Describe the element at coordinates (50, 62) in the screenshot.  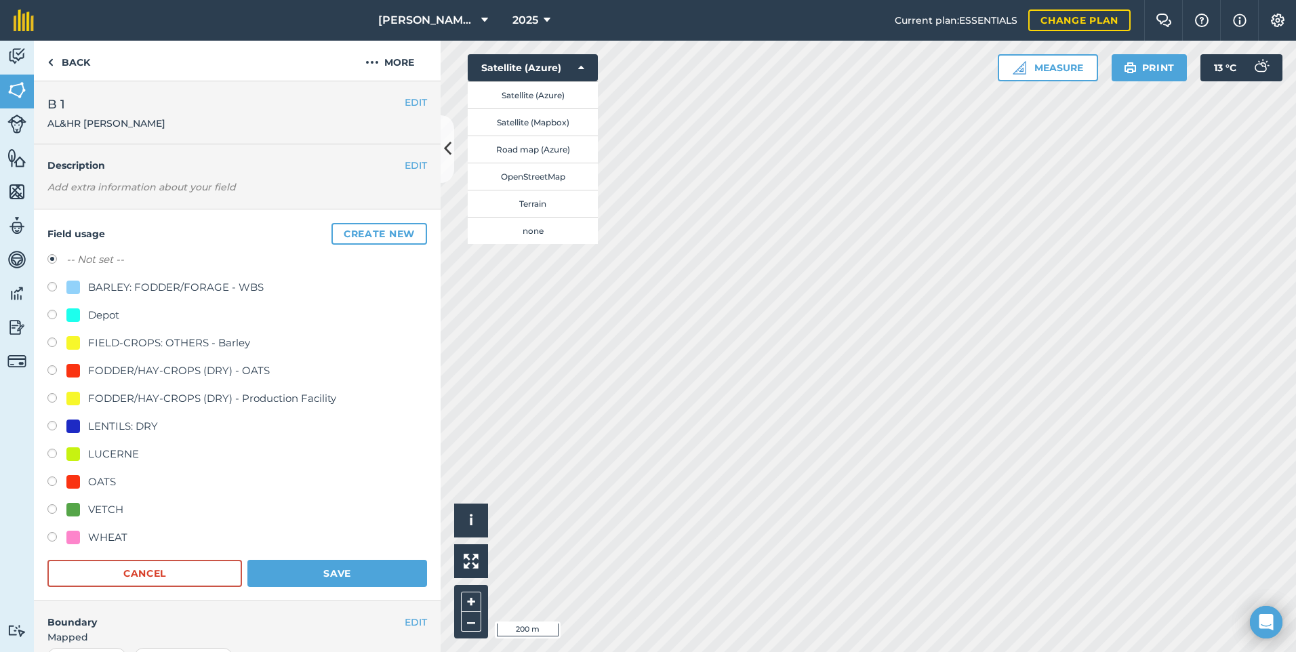
I see `img: svg+xml;base64,PHN2ZyB4bWxucz0iaHR0cDovL3d3dy53My5vcmcvMjAwMC9zdmciIHdpZHRoPSI5IiBoZWlnaHQ9IjI0Ii...` at that location.